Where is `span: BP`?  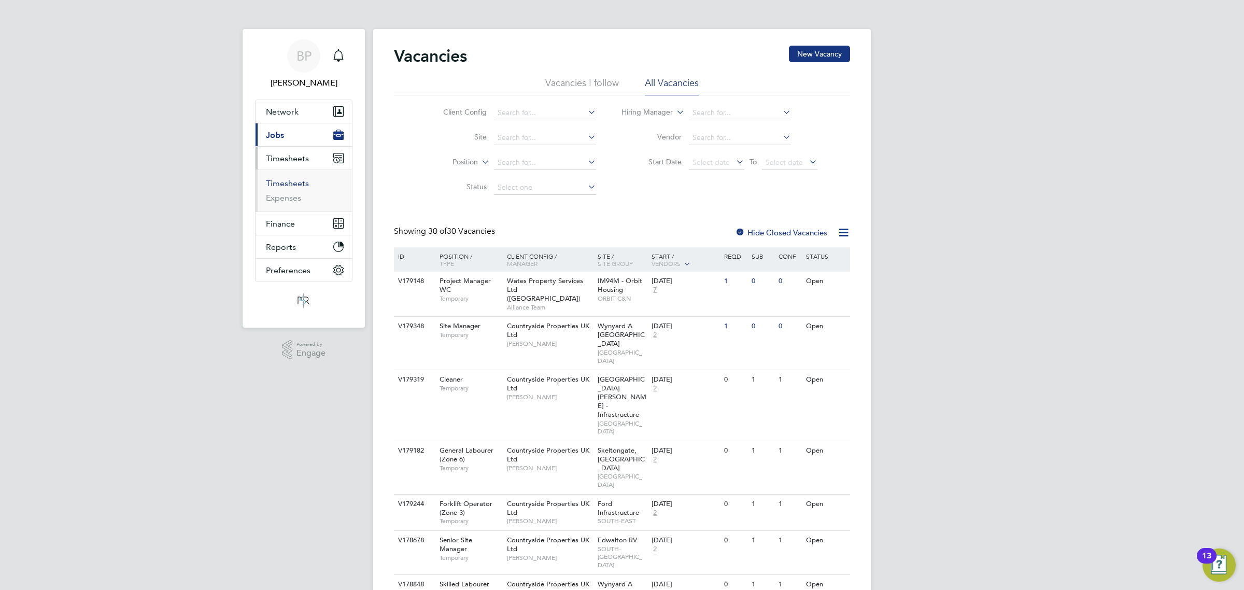
span: BP is located at coordinates (304, 56).